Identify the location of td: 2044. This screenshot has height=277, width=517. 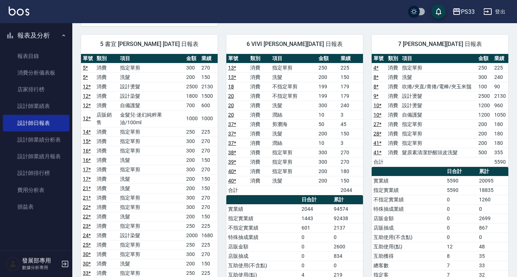
(316, 209).